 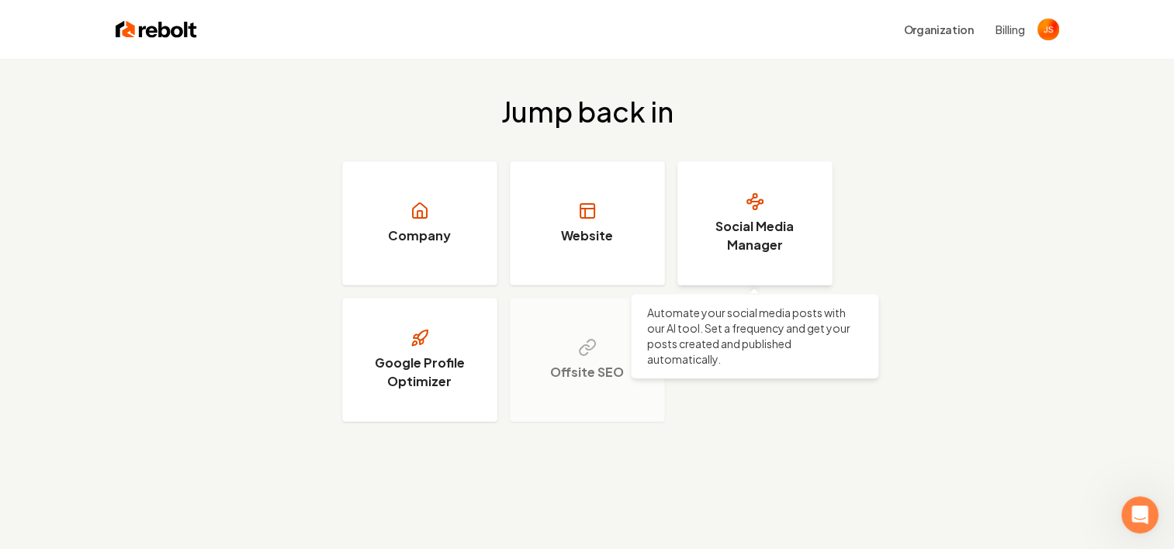 What do you see at coordinates (1010, 29) in the screenshot?
I see `button: Billing` at bounding box center [1010, 29].